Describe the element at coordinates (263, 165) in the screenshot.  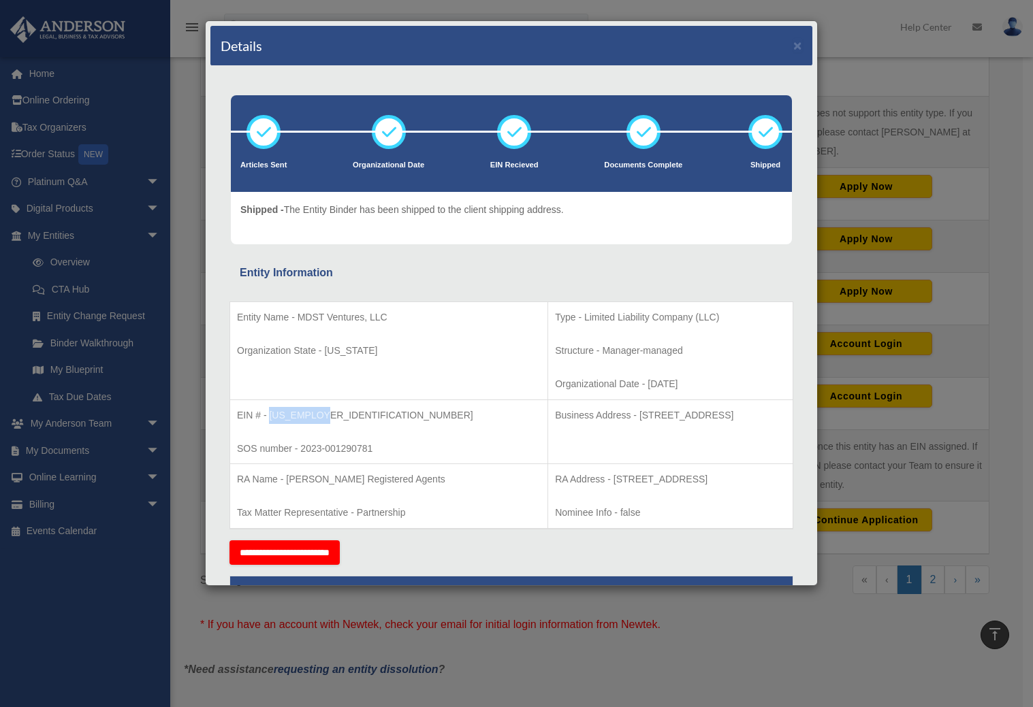
I see `p: Articles Sent` at that location.